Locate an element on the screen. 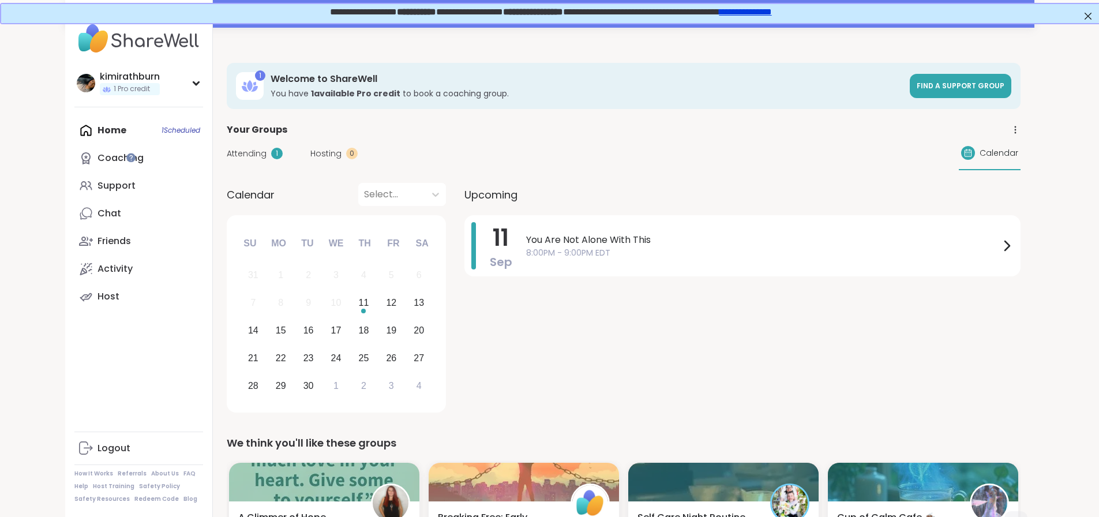 This screenshot has width=1099, height=517. img: ShareWell Nav Logo is located at coordinates (139, 39).